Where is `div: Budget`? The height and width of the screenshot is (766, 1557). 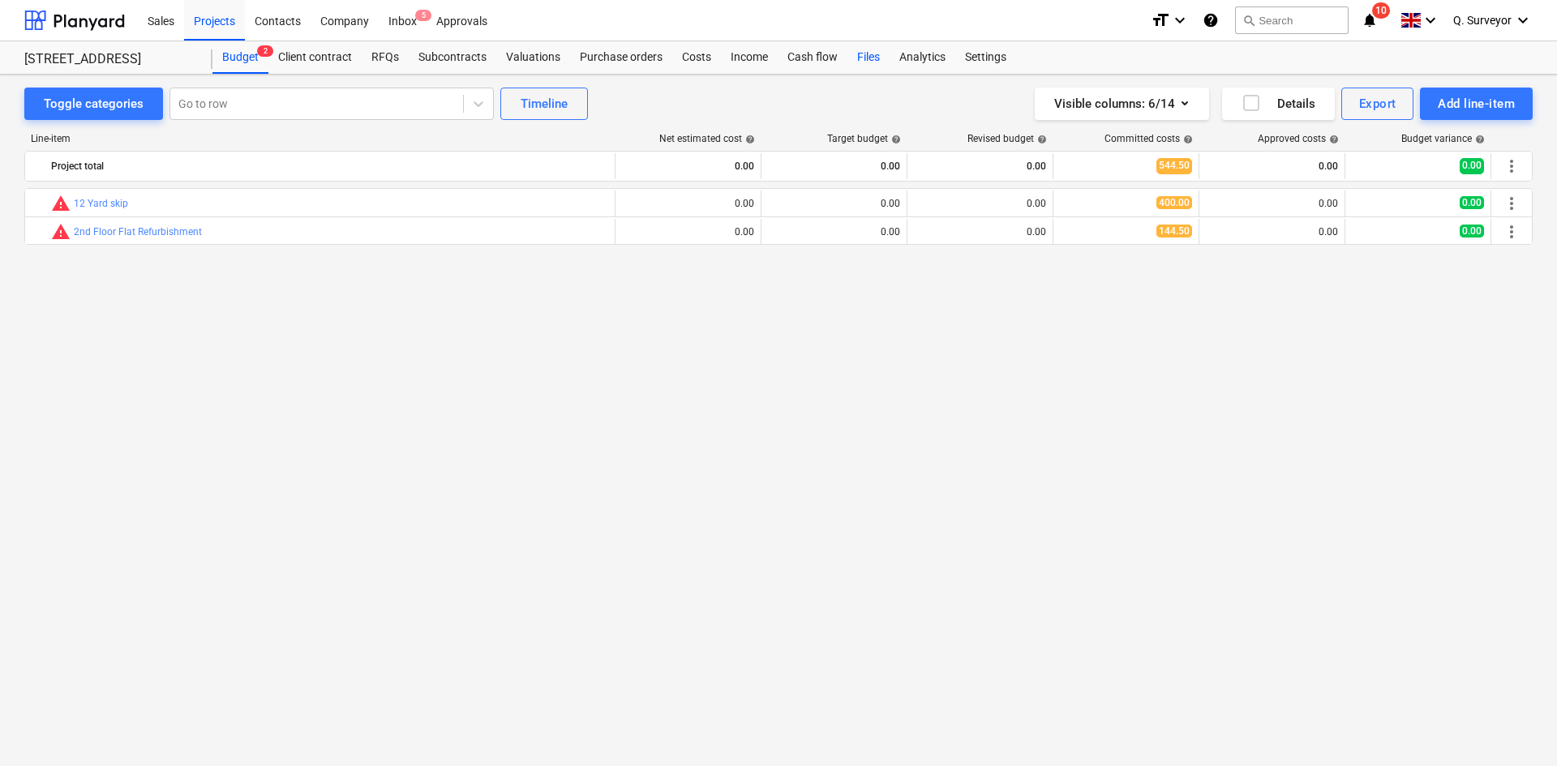 div: Budget is located at coordinates (240, 58).